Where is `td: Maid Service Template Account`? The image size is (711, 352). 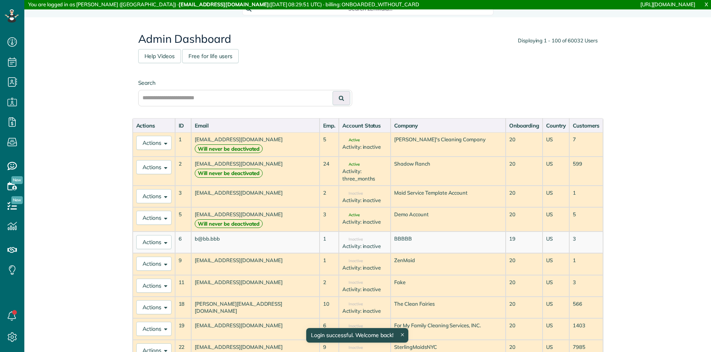
td: Maid Service Template Account is located at coordinates (448, 196).